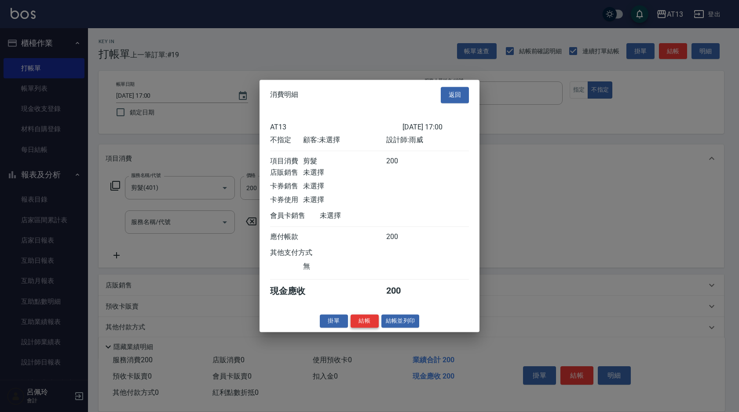  I want to click on button: 返回, so click(455, 95).